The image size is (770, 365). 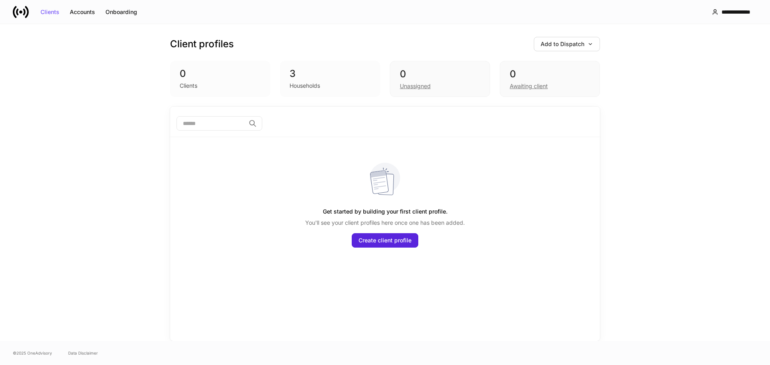 I want to click on div: Households, so click(x=305, y=86).